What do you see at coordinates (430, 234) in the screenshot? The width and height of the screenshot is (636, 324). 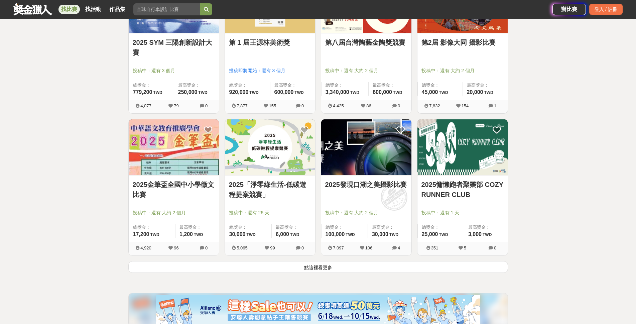 I see `span: 25,000` at bounding box center [430, 234].